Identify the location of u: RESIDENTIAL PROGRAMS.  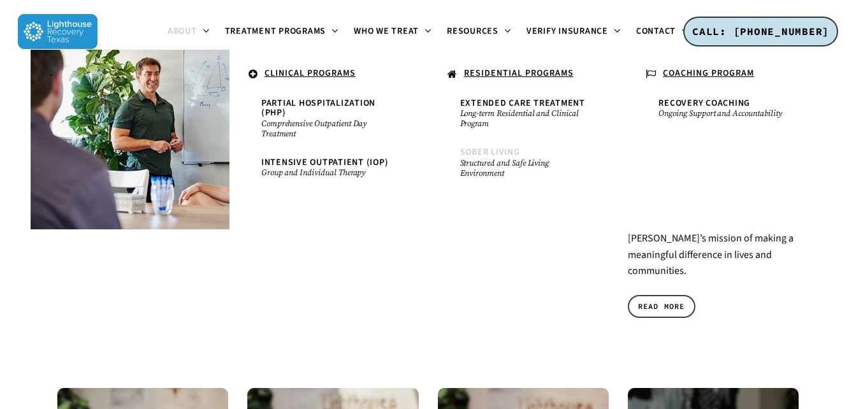
(519, 73).